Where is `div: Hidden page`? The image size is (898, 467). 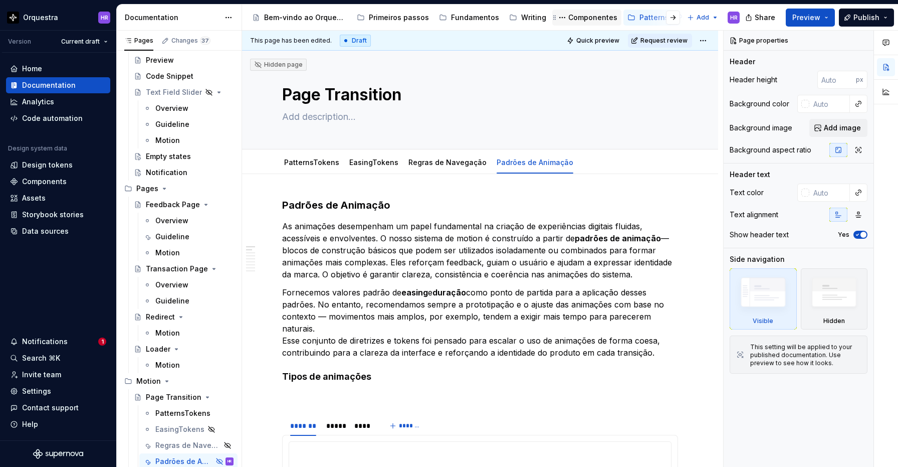 div: Hidden page is located at coordinates (278, 65).